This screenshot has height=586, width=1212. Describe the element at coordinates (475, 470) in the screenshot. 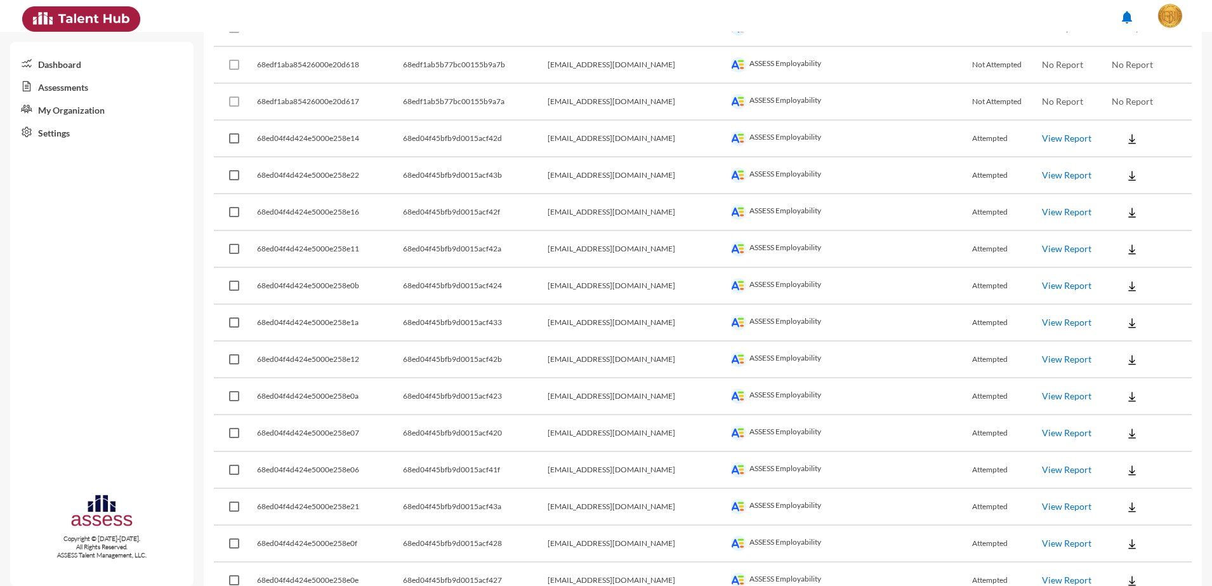

I see `td: 68ed04f45bfb9d0015acf41f` at that location.